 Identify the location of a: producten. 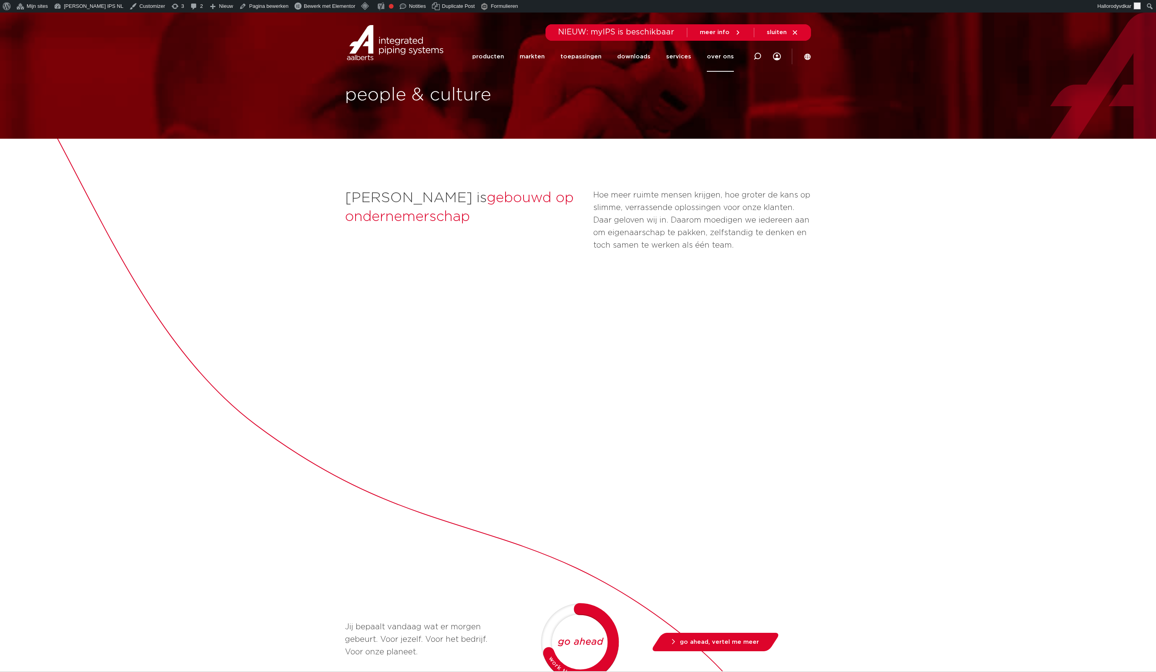
(488, 56).